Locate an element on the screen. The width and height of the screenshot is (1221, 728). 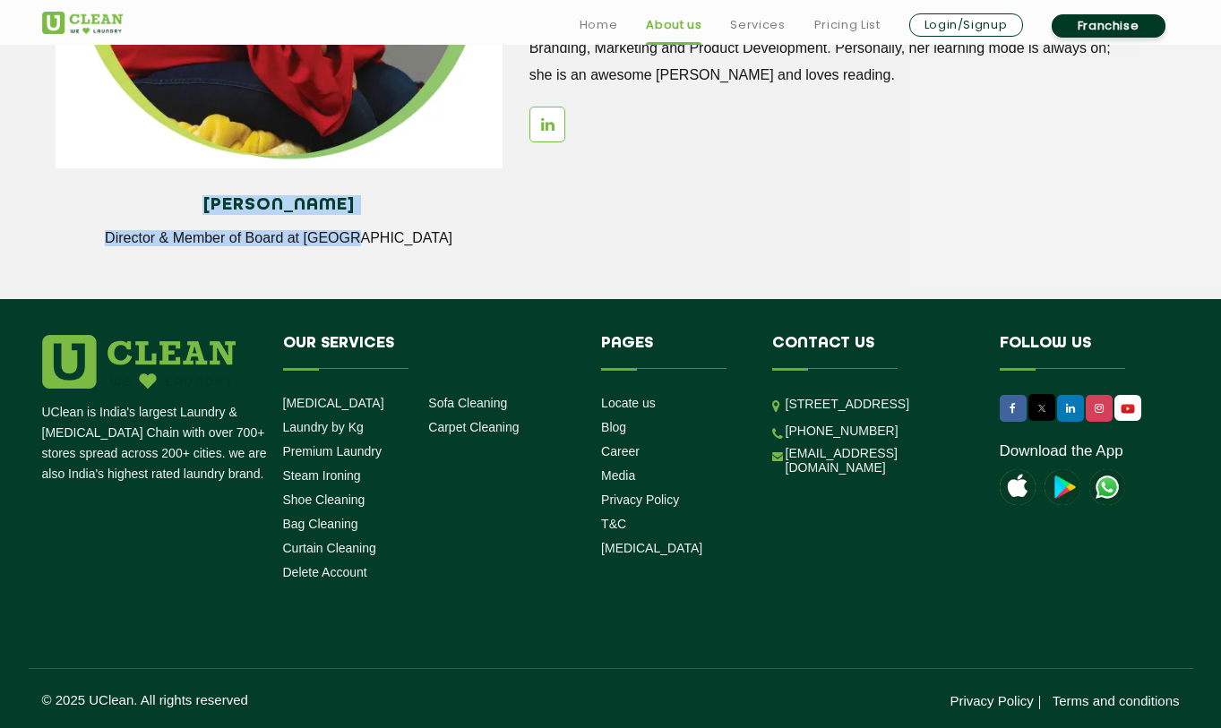
a: Services is located at coordinates (757, 25).